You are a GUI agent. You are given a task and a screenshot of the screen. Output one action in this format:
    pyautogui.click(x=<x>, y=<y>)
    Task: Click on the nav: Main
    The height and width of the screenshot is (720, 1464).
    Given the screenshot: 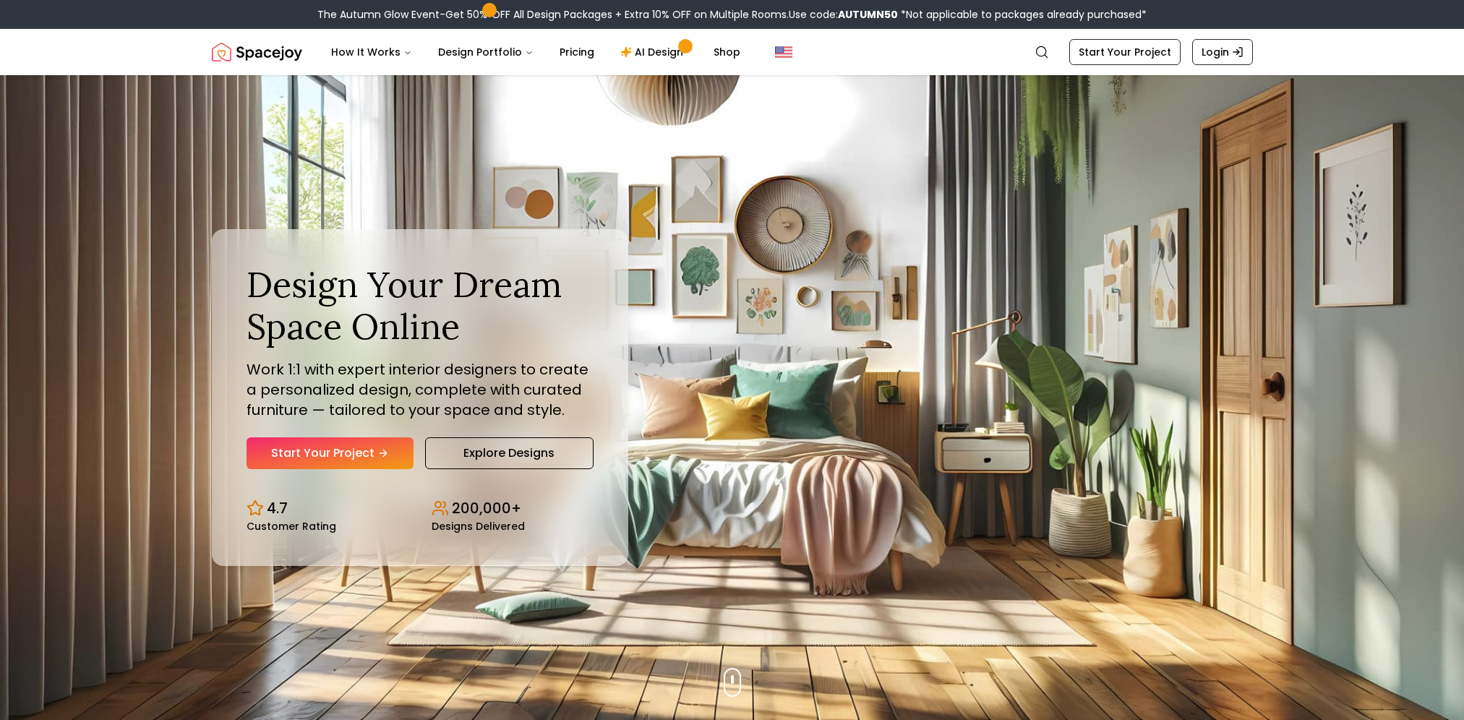 What is the action you would take?
    pyautogui.click(x=536, y=52)
    